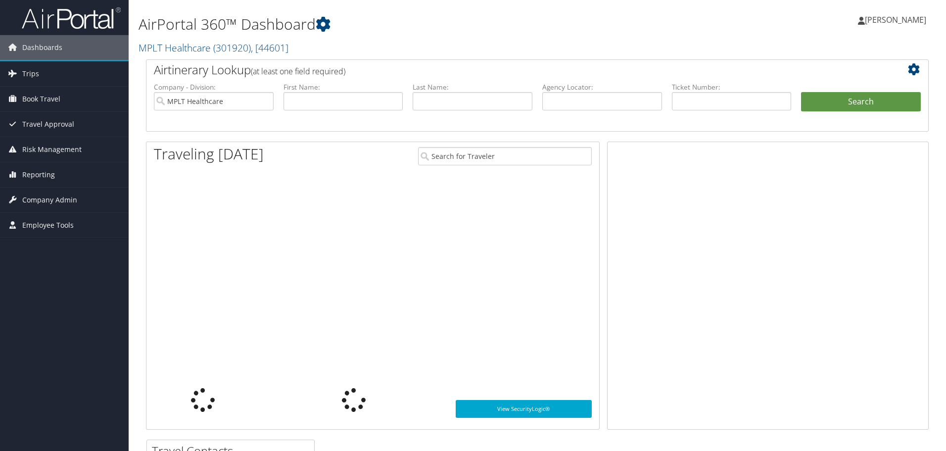 This screenshot has width=946, height=451. Describe the element at coordinates (524, 409) in the screenshot. I see `a: View SecurityLogic®` at that location.